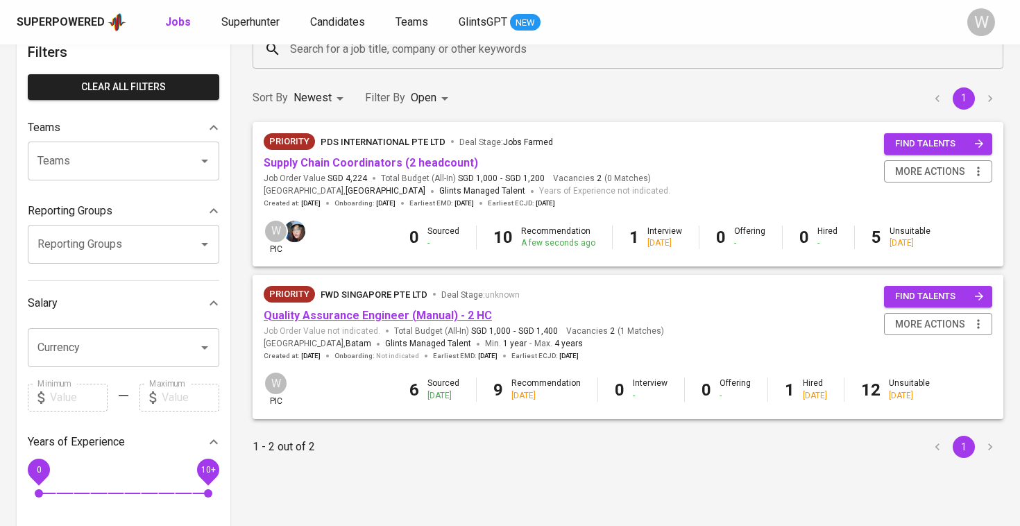 The height and width of the screenshot is (526, 1020). Describe the element at coordinates (250, 22) in the screenshot. I see `span: Superhunter` at that location.